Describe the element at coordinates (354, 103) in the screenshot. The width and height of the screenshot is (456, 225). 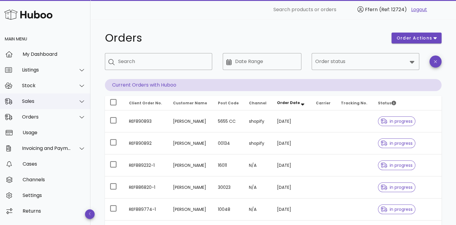
I see `span: Tracking No.` at that location.